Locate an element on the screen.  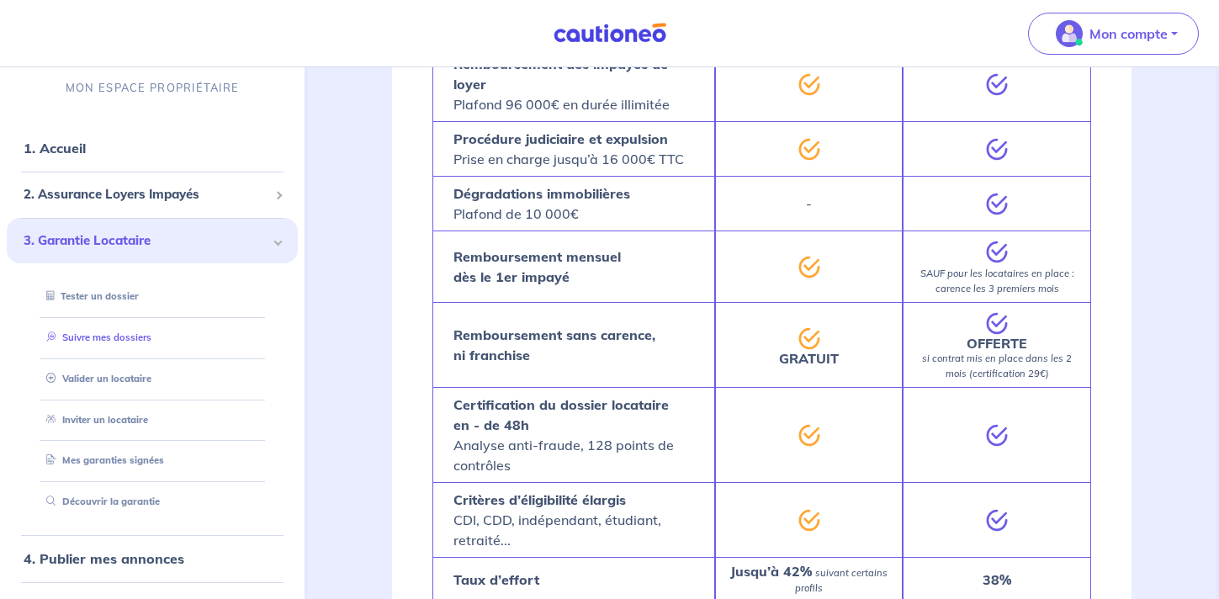
strong: Jusqu’à 42% is located at coordinates (770, 571).